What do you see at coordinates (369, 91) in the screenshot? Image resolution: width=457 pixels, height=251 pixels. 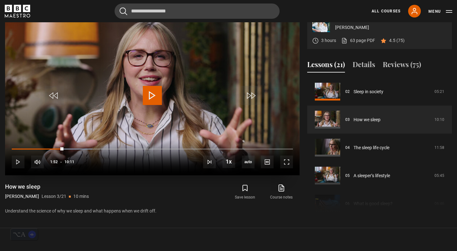 I see `a: Sleep in society` at bounding box center [369, 91].